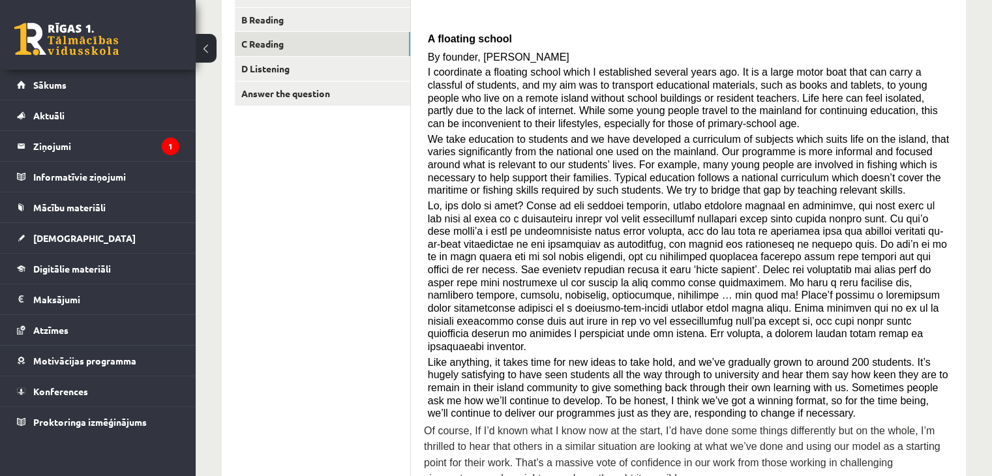 This screenshot has height=476, width=992. What do you see at coordinates (98, 85) in the screenshot?
I see `a: Sākums` at bounding box center [98, 85].